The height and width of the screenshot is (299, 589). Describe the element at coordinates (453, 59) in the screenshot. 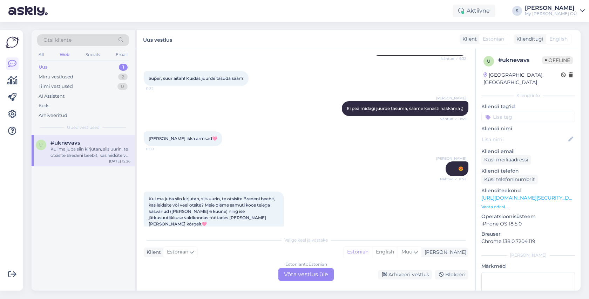

I see `span: Nähtud ✓ 9:32` at that location.